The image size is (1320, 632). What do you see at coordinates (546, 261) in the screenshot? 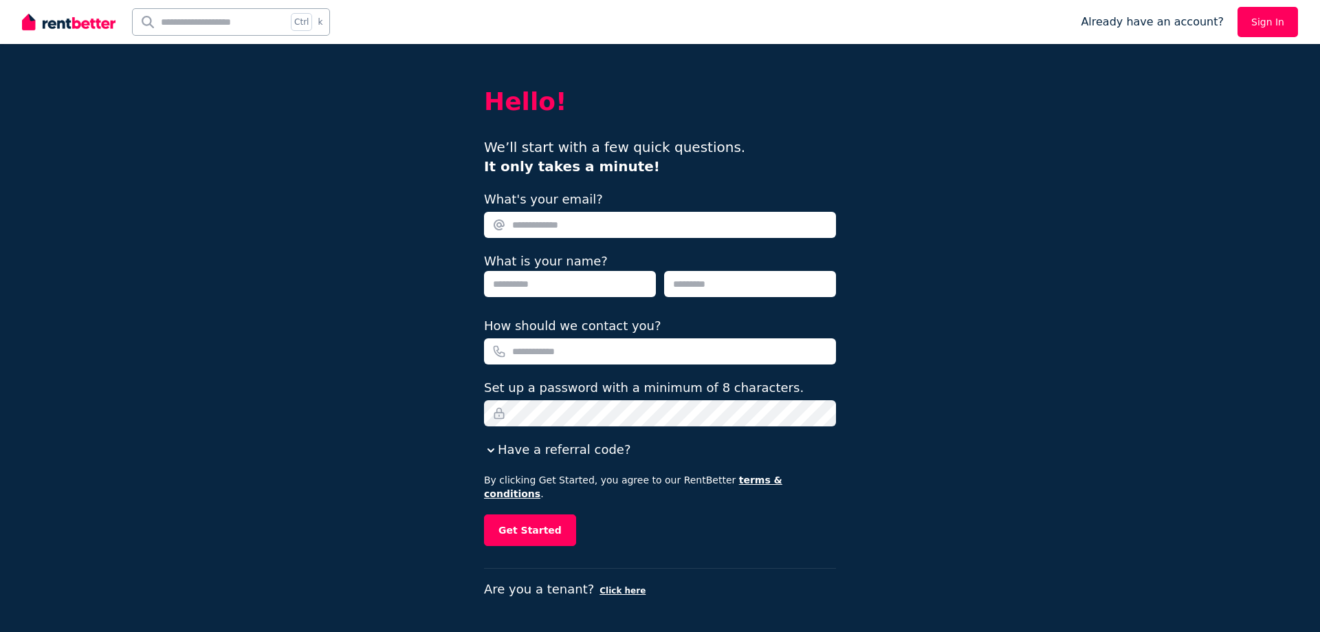
I see `label: What is your name?` at bounding box center [546, 261].